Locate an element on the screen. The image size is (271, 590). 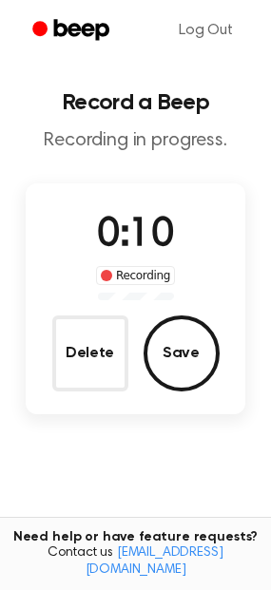
p: Recording in progress. is located at coordinates (135, 141).